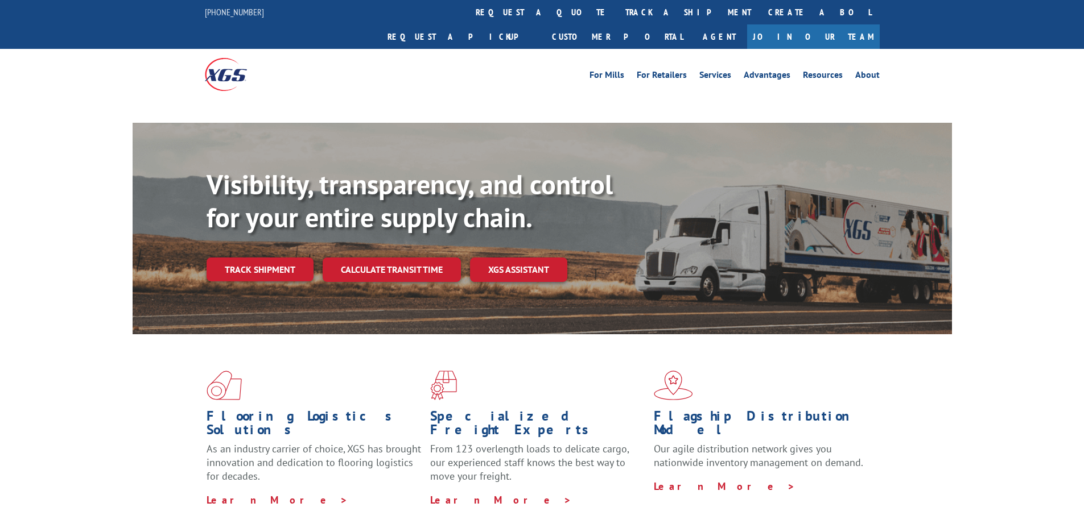 The image size is (1084, 528). What do you see at coordinates (822, 77) in the screenshot?
I see `a: Resources` at bounding box center [822, 77].